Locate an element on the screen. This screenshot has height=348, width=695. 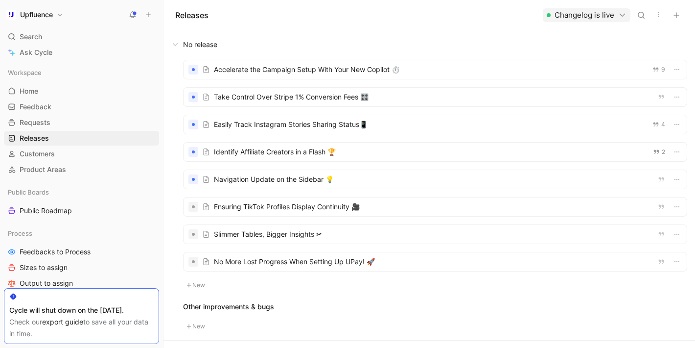
span: Output to assign is located at coordinates (46, 283).